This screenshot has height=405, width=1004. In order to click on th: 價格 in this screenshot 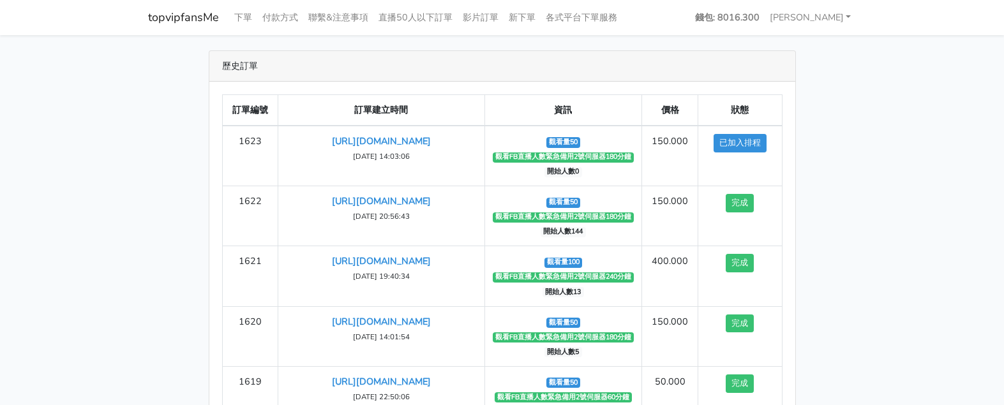, I will do `click(670, 110)`.